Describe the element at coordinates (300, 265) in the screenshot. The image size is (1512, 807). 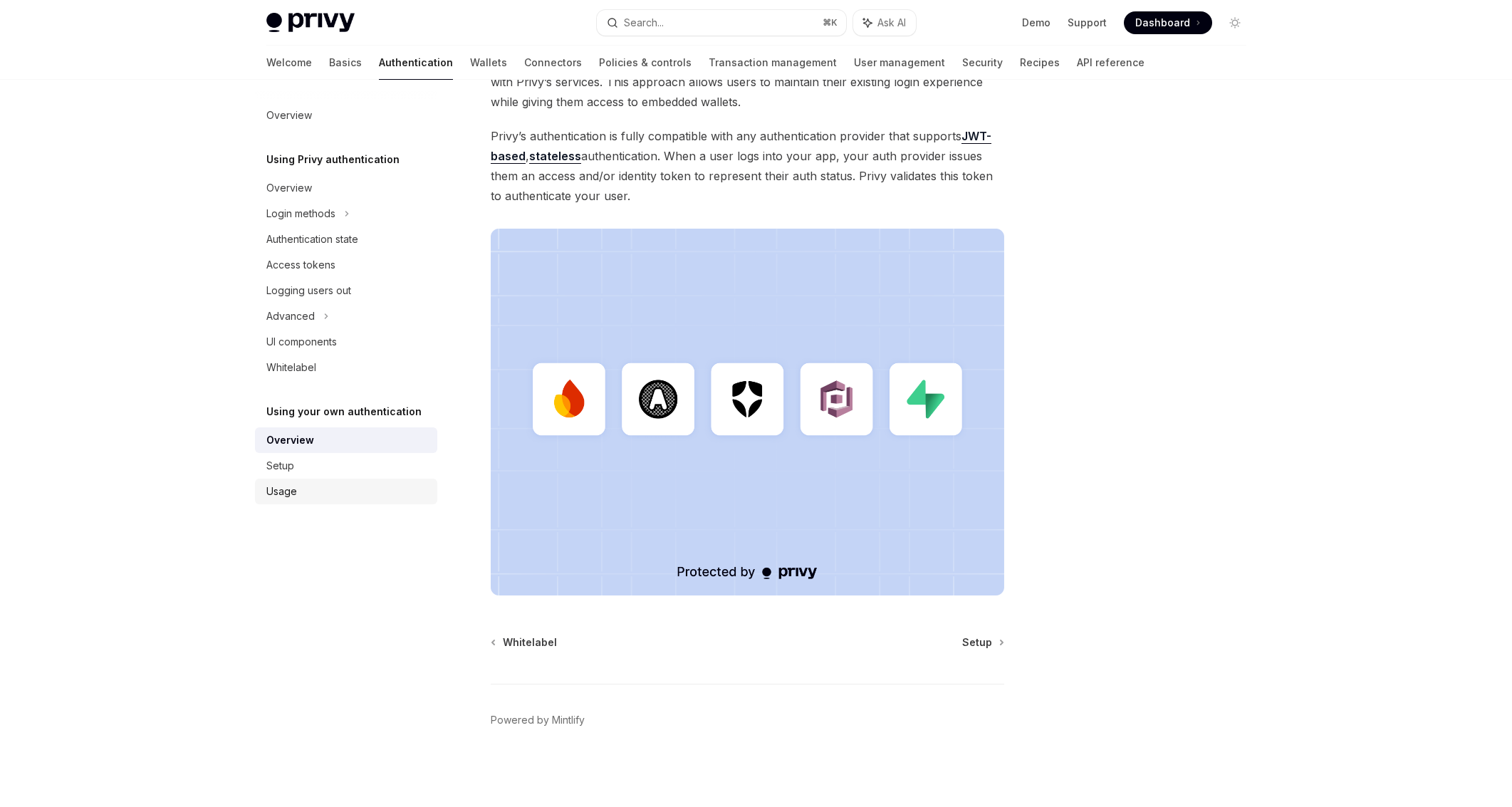
I see `div: Access tokens` at that location.